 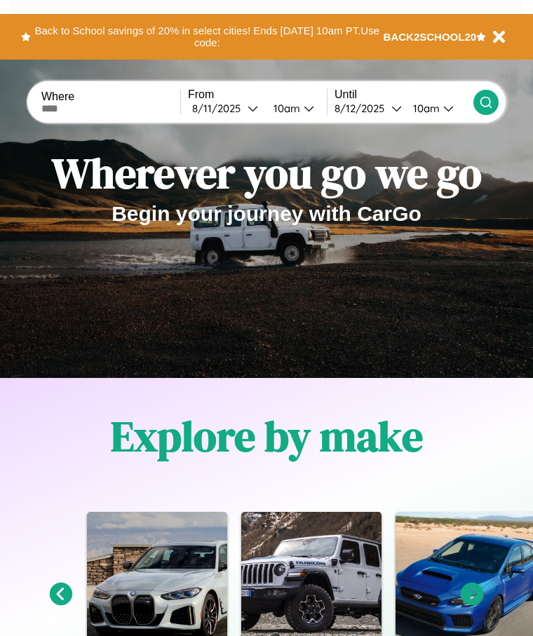 What do you see at coordinates (111, 97) in the screenshot?
I see `label: Where` at bounding box center [111, 97].